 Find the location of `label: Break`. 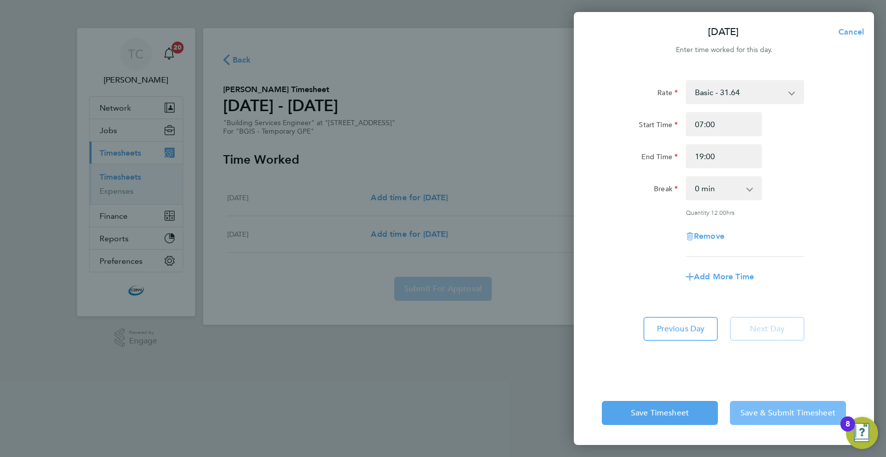

label: Break is located at coordinates (666, 190).